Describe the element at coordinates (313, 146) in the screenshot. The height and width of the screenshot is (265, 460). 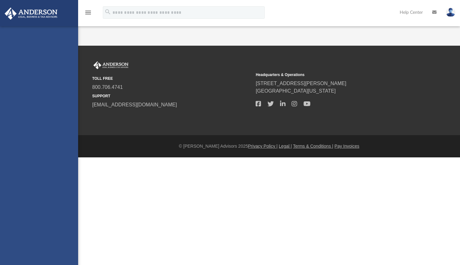
I see `a: Terms & Conditions |` at that location.